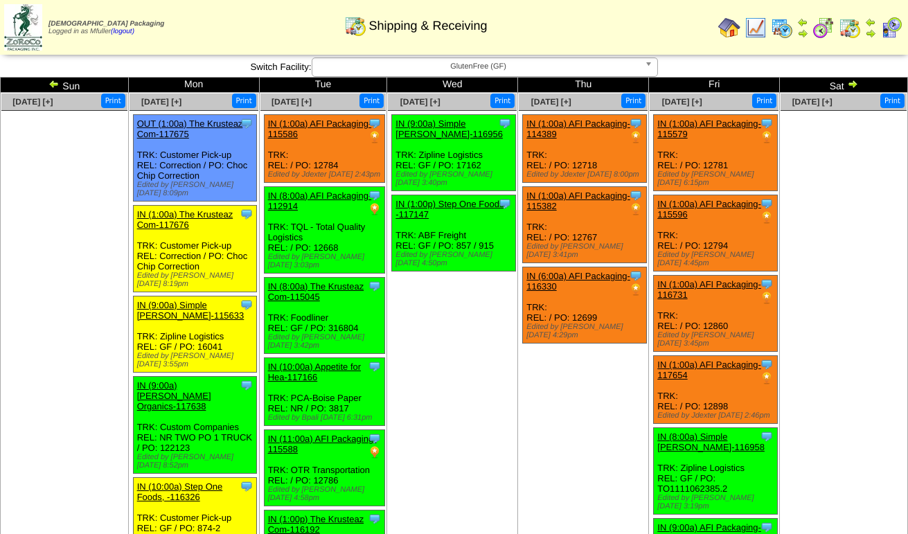 This screenshot has width=908, height=534. What do you see at coordinates (324, 149) in the screenshot?
I see `div: TRK: REL: / PO: 12784` at bounding box center [324, 149].